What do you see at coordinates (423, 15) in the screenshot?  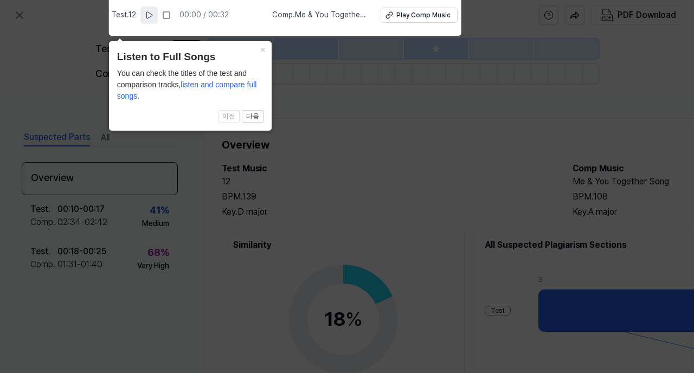 I see `div: Play Comp Music` at bounding box center [423, 15].